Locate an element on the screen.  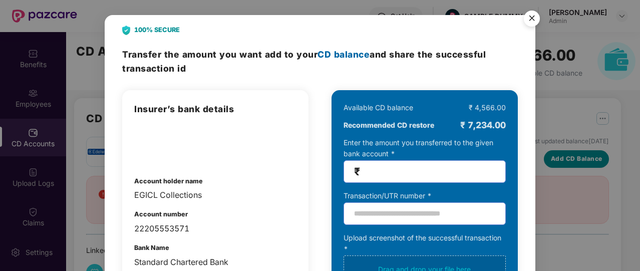
h3: Insurer’s bank details is located at coordinates (215, 109).